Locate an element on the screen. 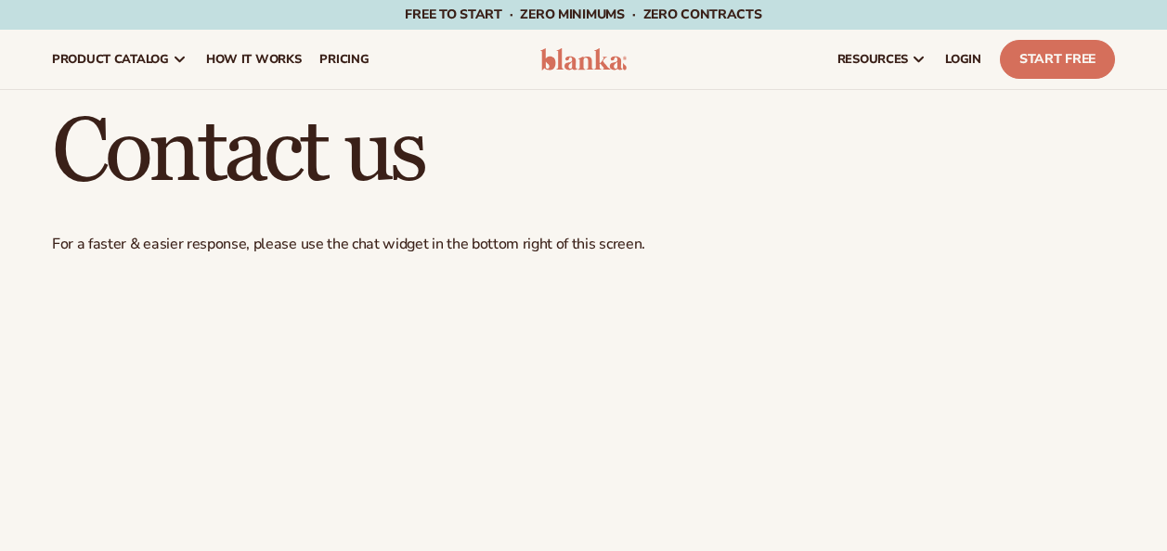 The height and width of the screenshot is (551, 1167). span: pricing is located at coordinates (343, 59).